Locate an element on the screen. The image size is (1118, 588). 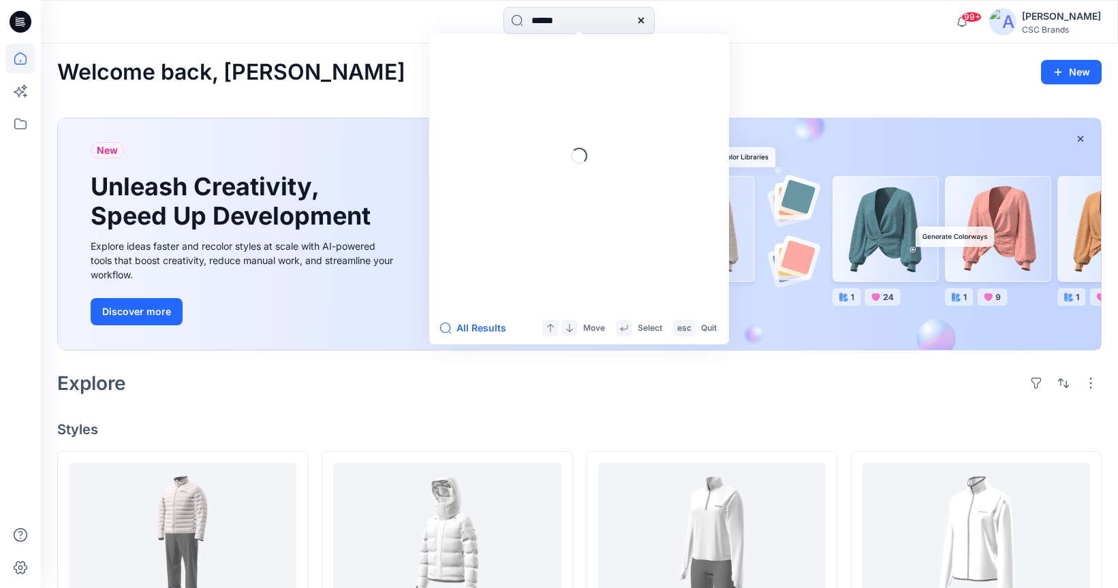
span: 99+ is located at coordinates (971, 17).